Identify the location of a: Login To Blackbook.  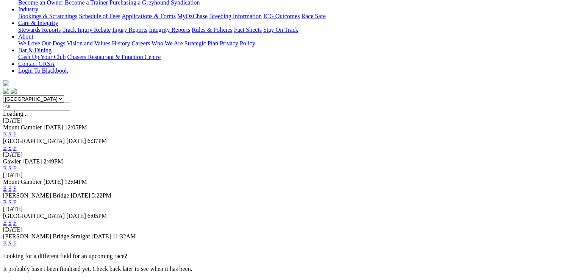
(43, 70).